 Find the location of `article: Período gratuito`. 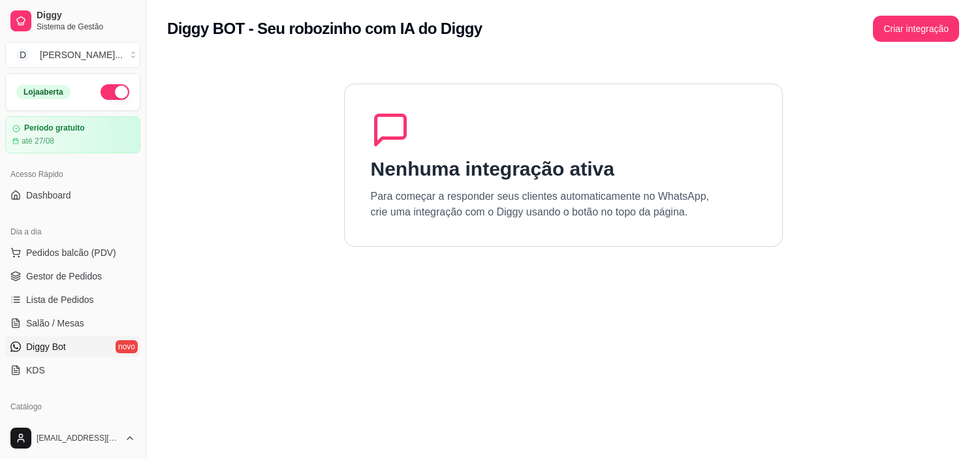

article: Período gratuito is located at coordinates (54, 128).